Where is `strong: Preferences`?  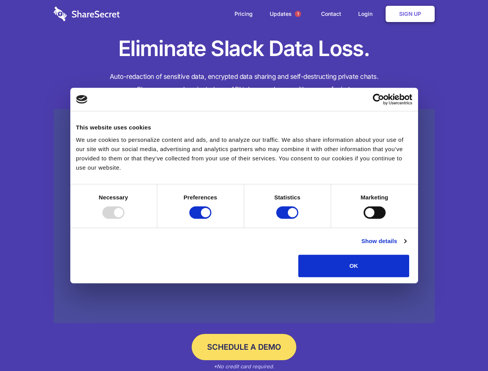
strong: Preferences is located at coordinates (200, 197).